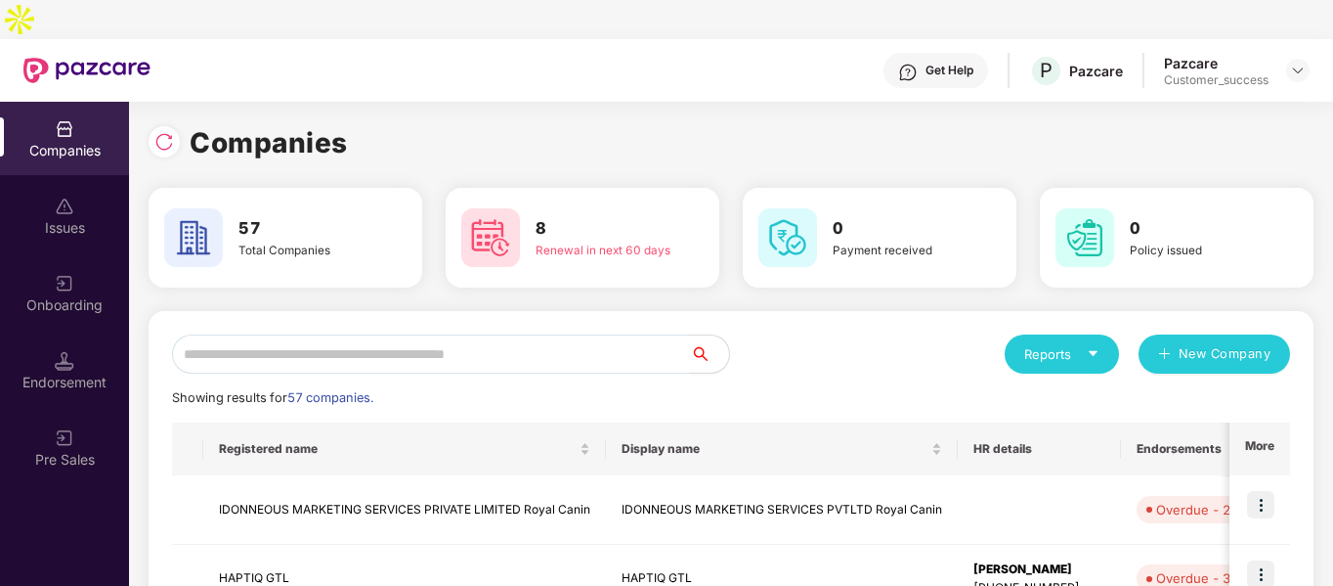 This screenshot has width=1333, height=586. Describe the element at coordinates (949, 70) in the screenshot. I see `div: Get Help` at that location.